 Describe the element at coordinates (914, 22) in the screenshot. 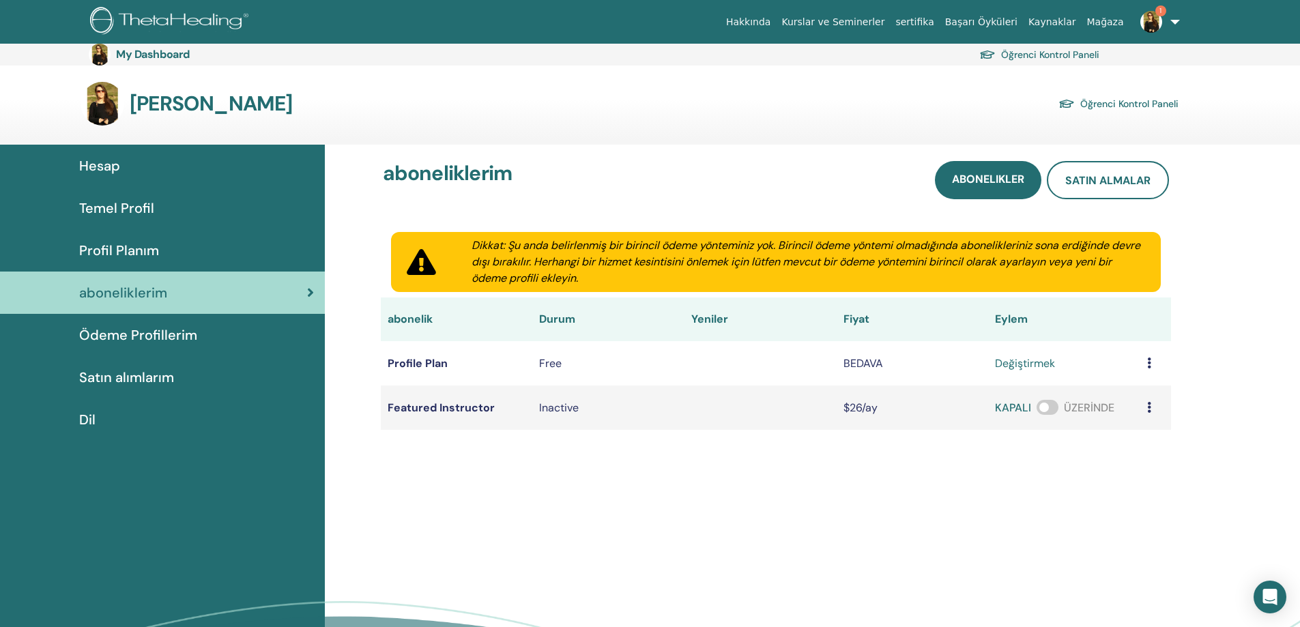

I see `a: sertifika` at that location.